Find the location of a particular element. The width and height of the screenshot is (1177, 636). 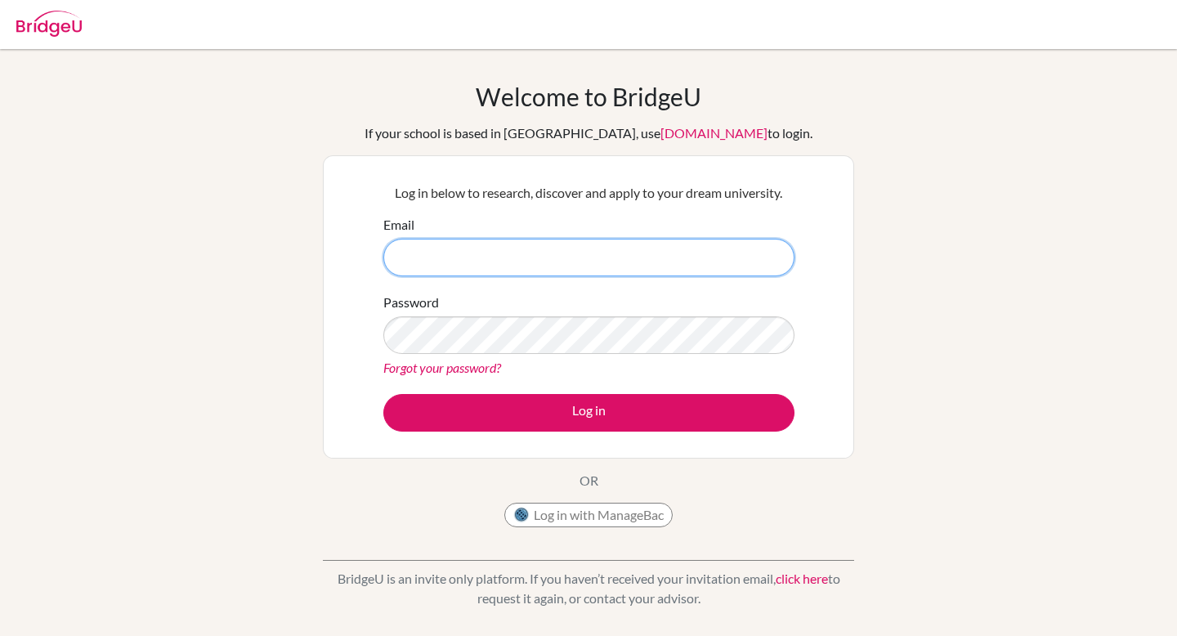

a: click here is located at coordinates (802, 578).